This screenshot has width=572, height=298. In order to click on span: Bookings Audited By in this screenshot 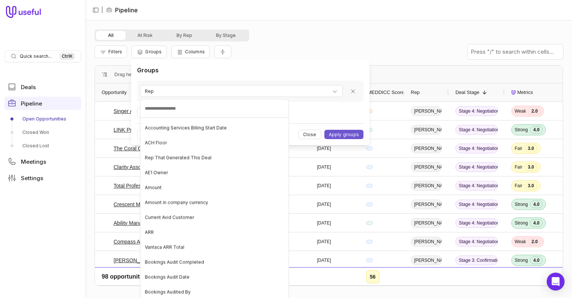, I will do `click(168, 292)`.